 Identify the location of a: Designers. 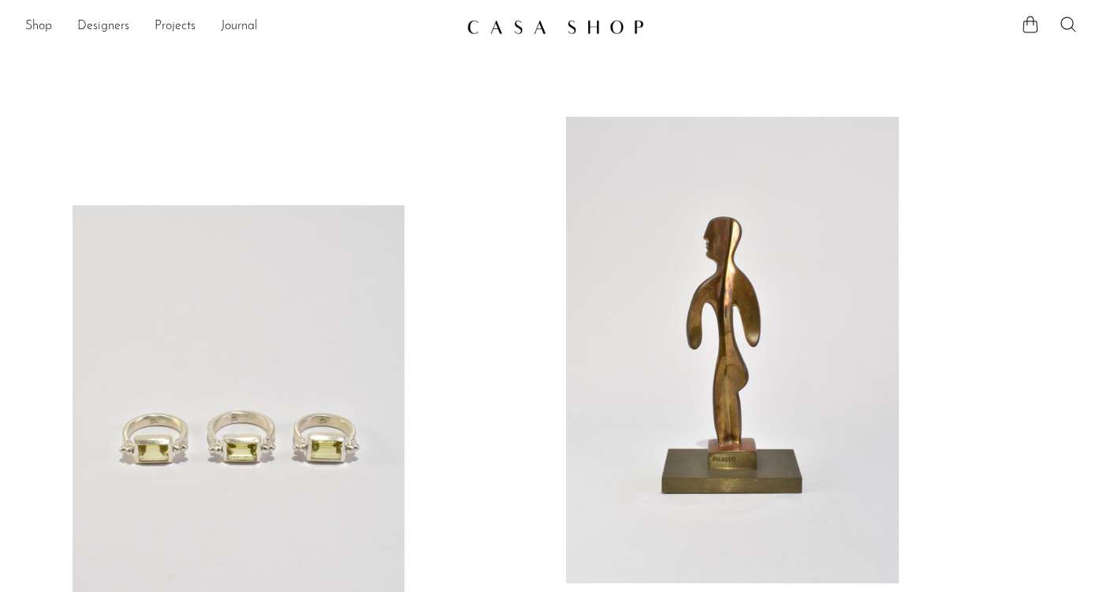
(103, 27).